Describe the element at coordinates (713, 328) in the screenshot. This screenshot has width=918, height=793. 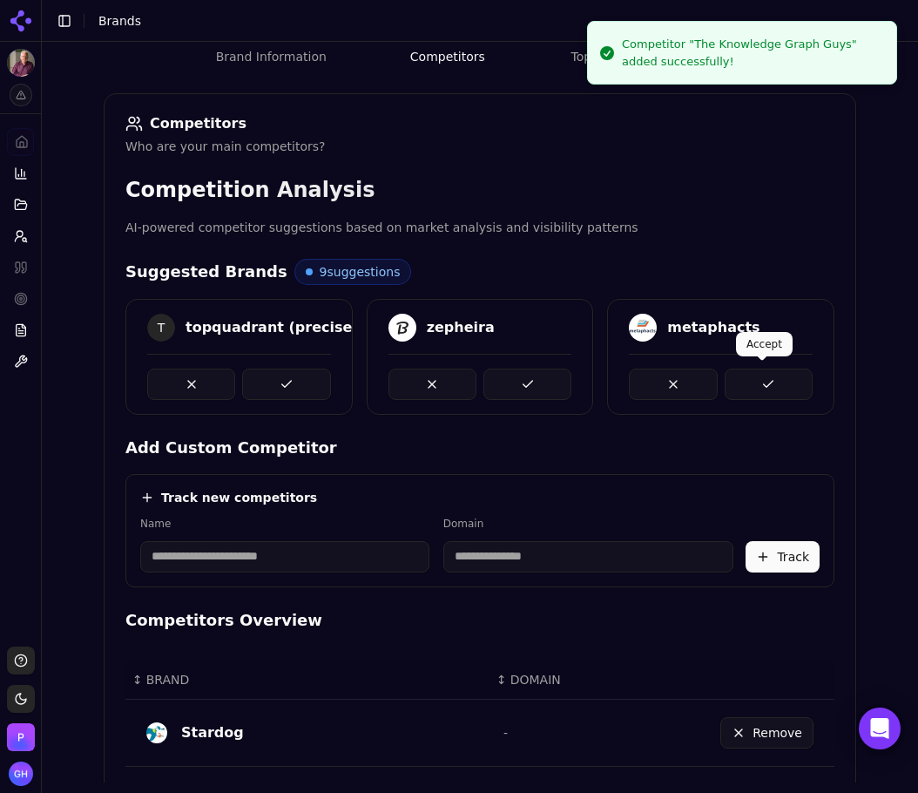
I see `div: metaphacts` at that location.